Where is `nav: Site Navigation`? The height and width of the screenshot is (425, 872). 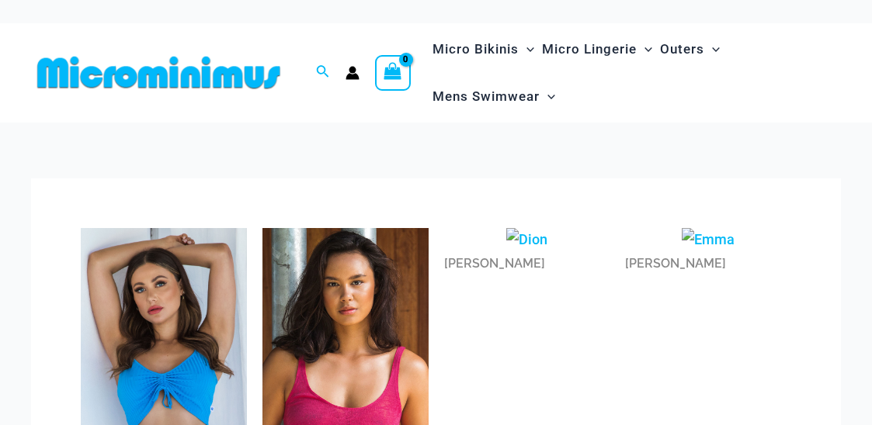 nav: Site Navigation is located at coordinates (633, 73).